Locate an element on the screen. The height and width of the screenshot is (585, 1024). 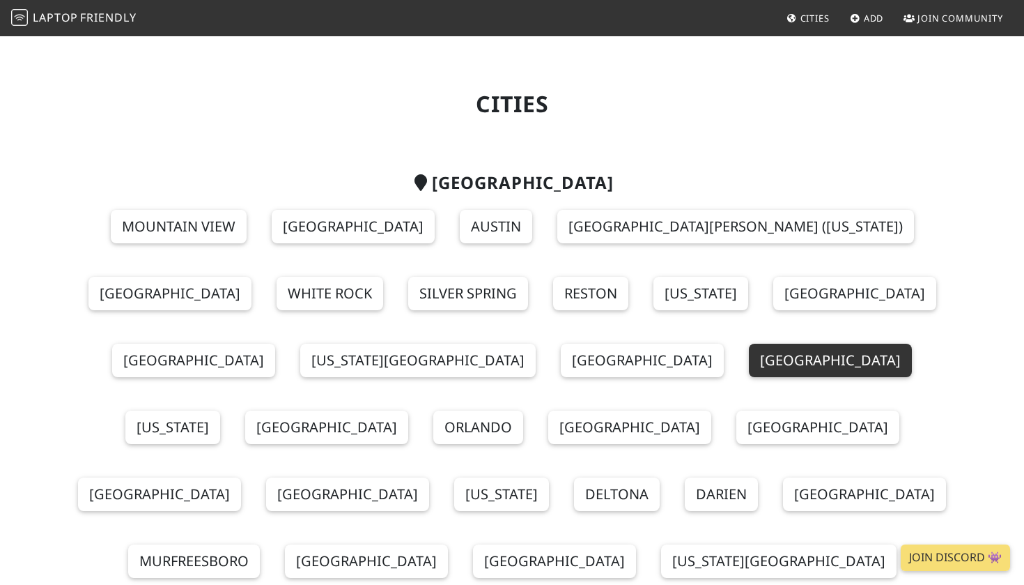
a: Darien is located at coordinates (721, 494).